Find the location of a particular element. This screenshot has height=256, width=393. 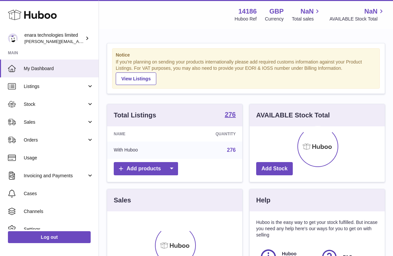

a: Add products is located at coordinates (146, 168).